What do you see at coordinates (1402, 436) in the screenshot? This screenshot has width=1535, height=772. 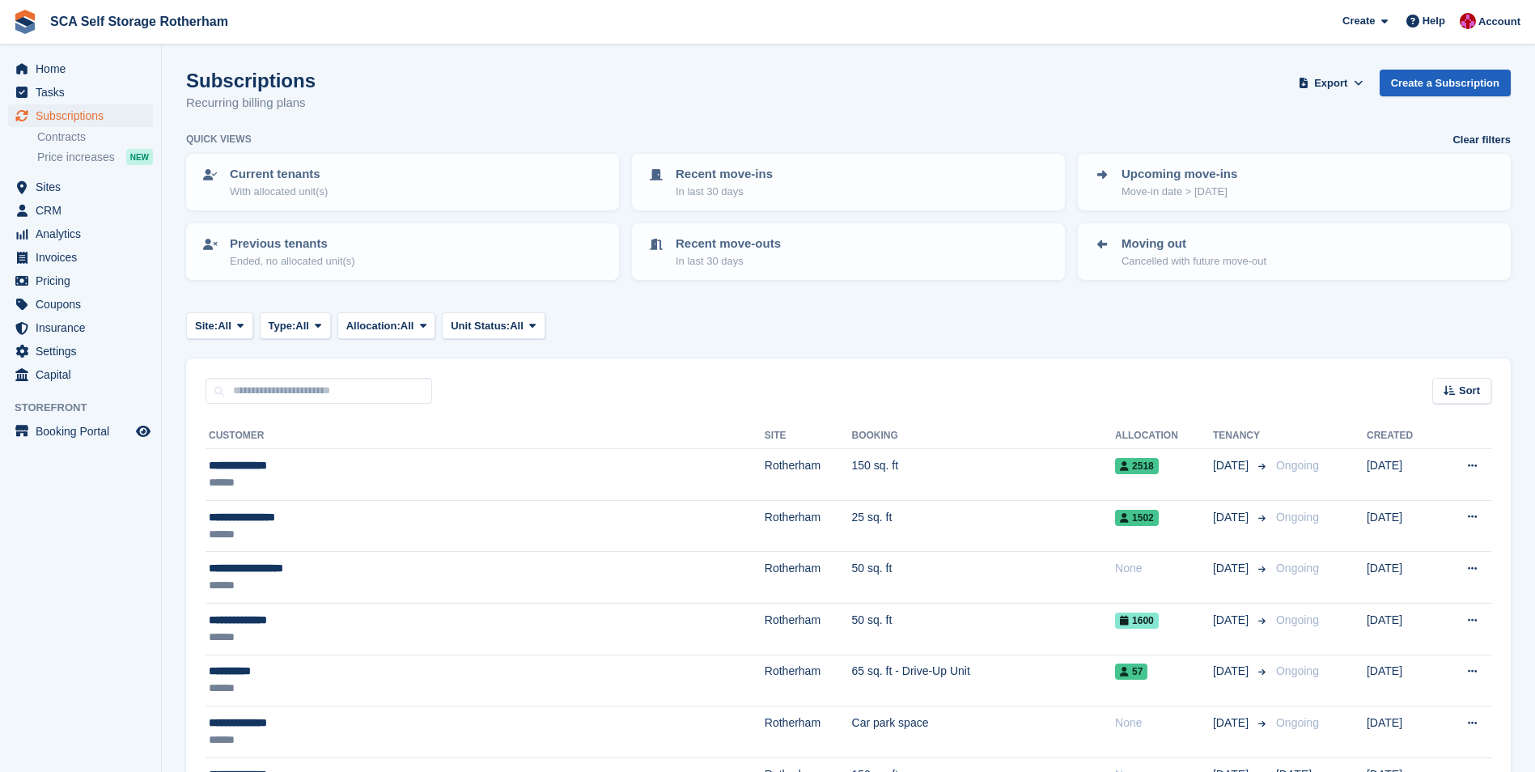 I see `th: Created` at bounding box center [1402, 436].